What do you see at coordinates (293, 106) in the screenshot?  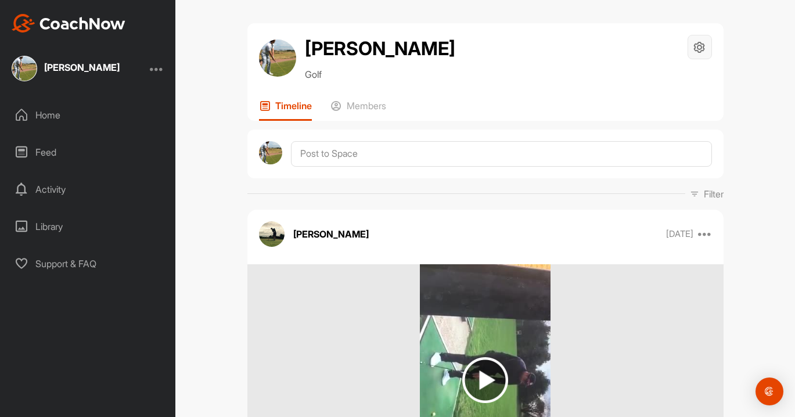 I see `p: Timeline` at bounding box center [293, 106].